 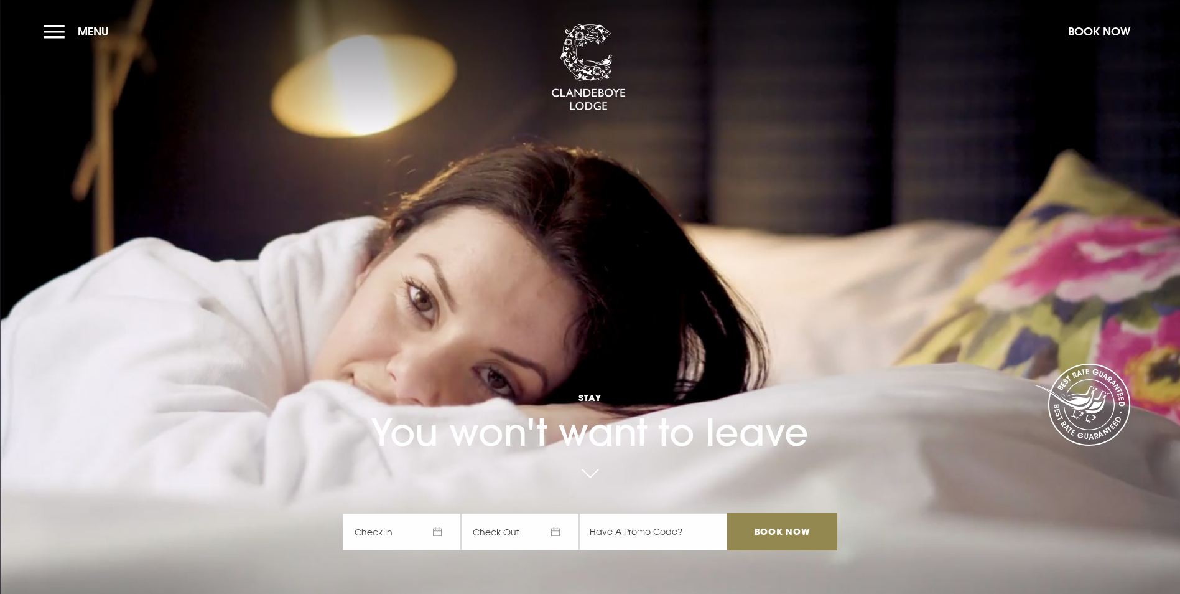 I want to click on input: Book Now, so click(x=782, y=531).